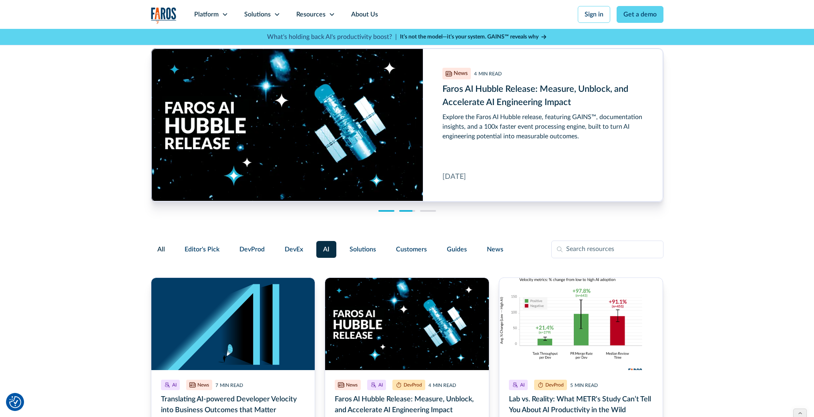 This screenshot has height=417, width=814. Describe the element at coordinates (608, 249) in the screenshot. I see `input: Search resources` at that location.